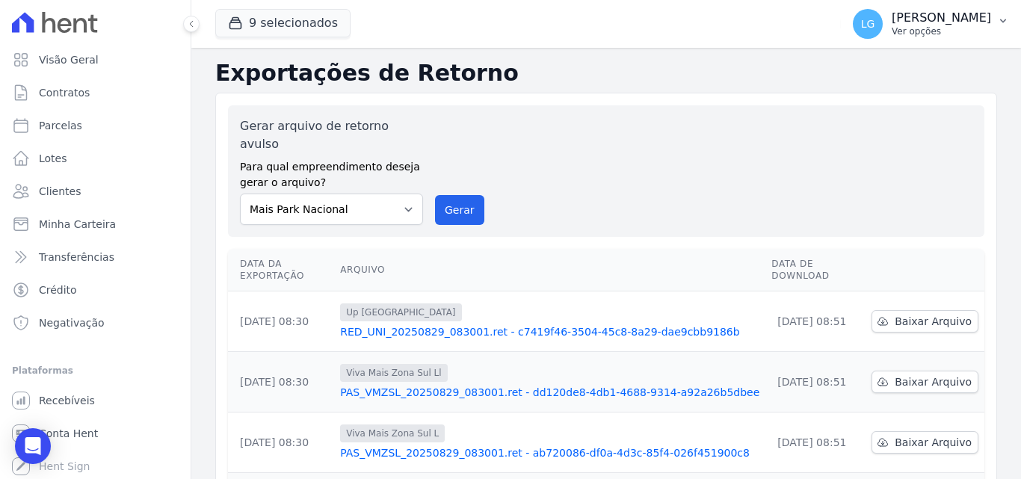 The height and width of the screenshot is (479, 1021). What do you see at coordinates (68, 433) in the screenshot?
I see `span: Conta Hent` at bounding box center [68, 433].